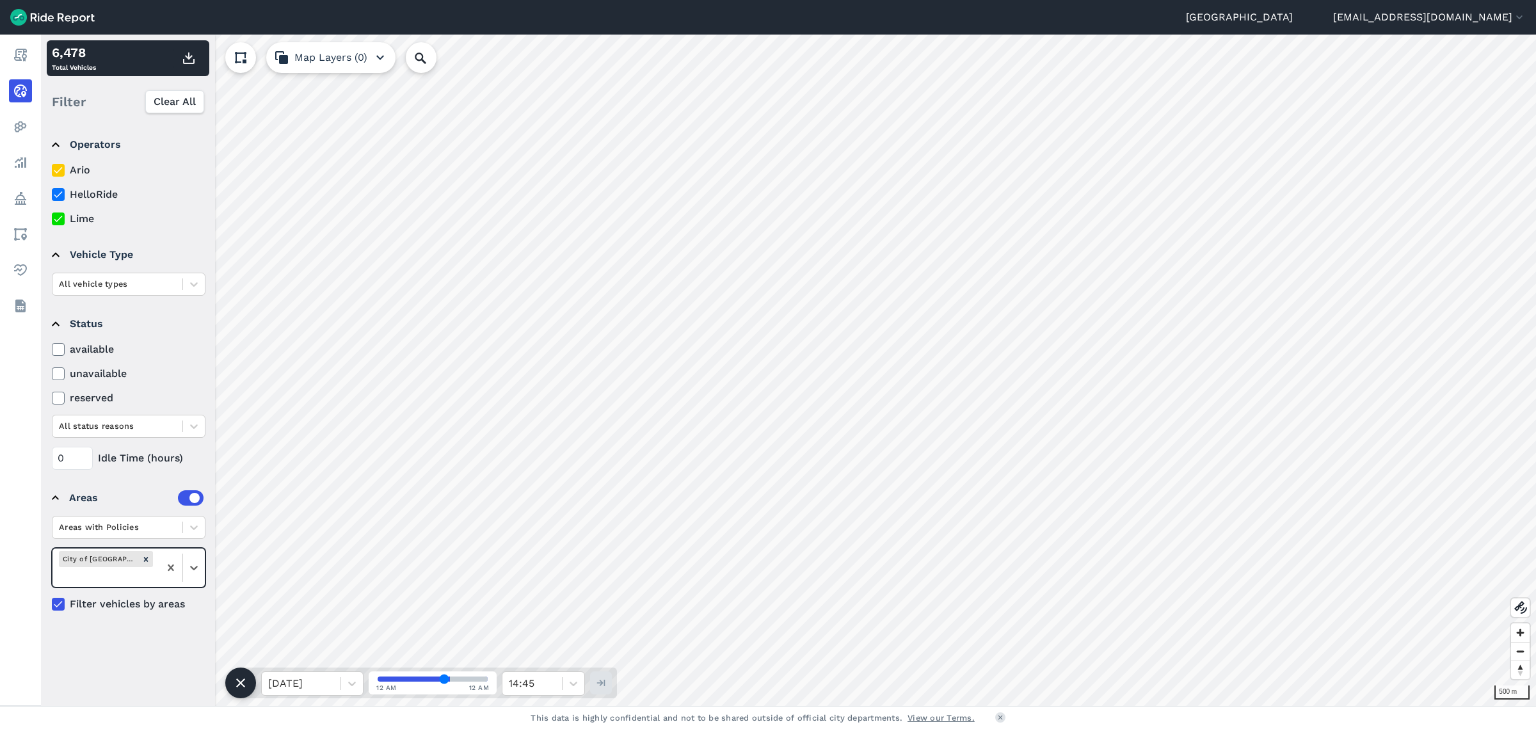 Image resolution: width=1536 pixels, height=729 pixels. What do you see at coordinates (146, 559) in the screenshot?
I see `div: Remove City of Sydney LGA` at bounding box center [146, 559].